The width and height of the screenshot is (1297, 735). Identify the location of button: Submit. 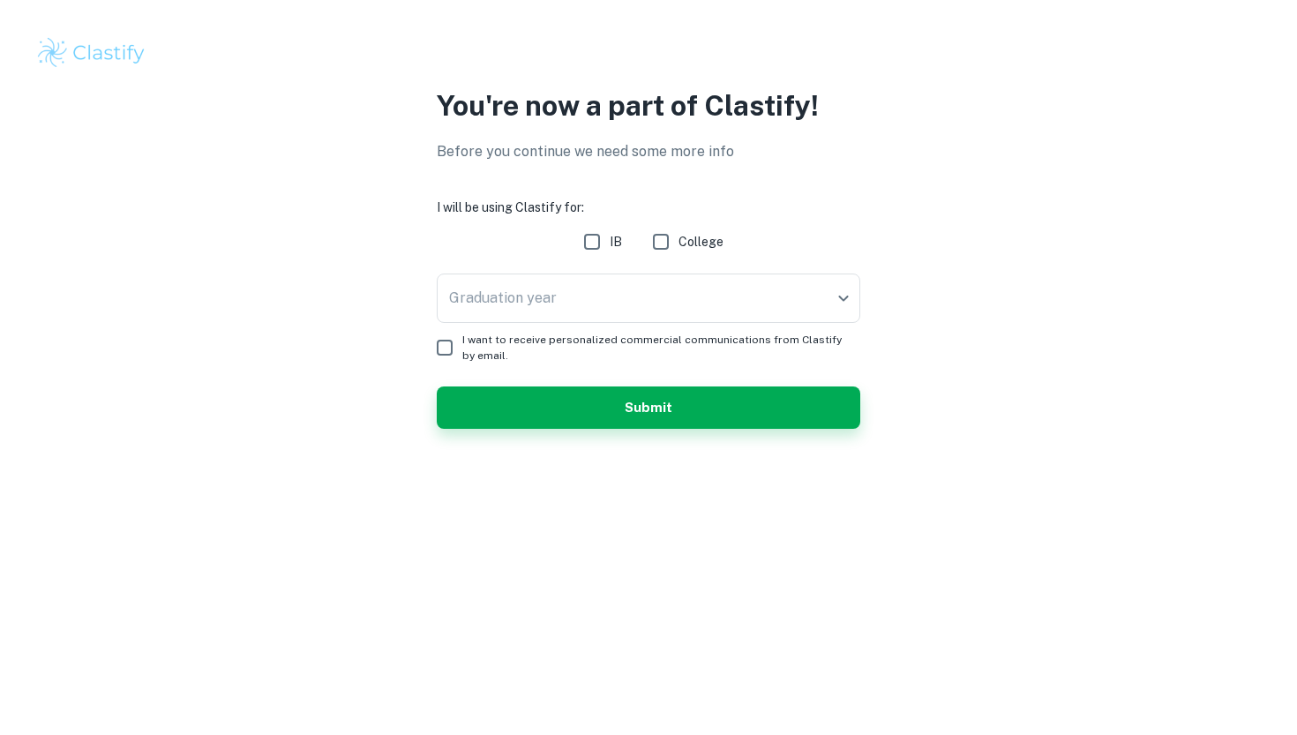
(649, 408).